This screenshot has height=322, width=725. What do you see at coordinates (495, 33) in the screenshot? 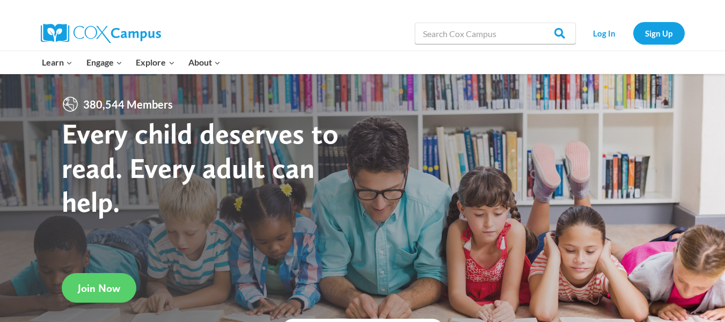
I see `input: Search Cox Campus` at bounding box center [495, 33].